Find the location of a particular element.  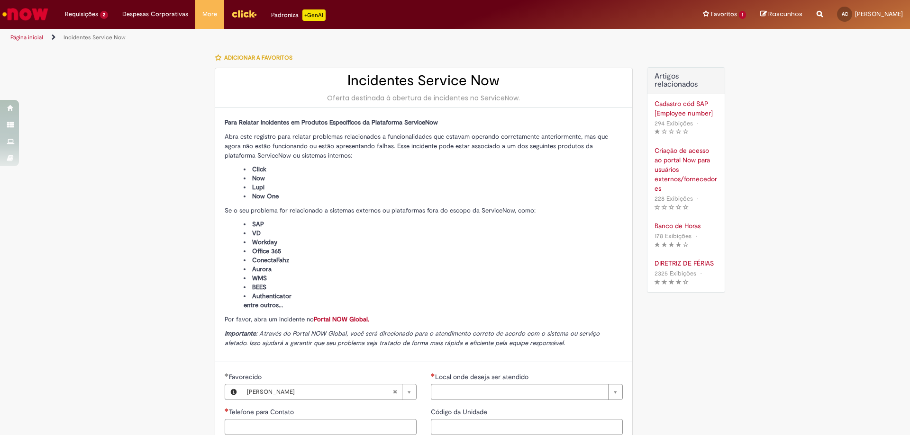

span: Workday is located at coordinates (264, 242).